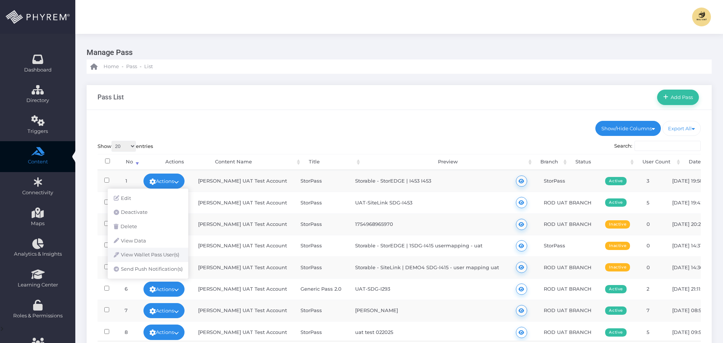 This screenshot has height=343, width=723. Describe the element at coordinates (678, 97) in the screenshot. I see `a: Add Pass` at that location.